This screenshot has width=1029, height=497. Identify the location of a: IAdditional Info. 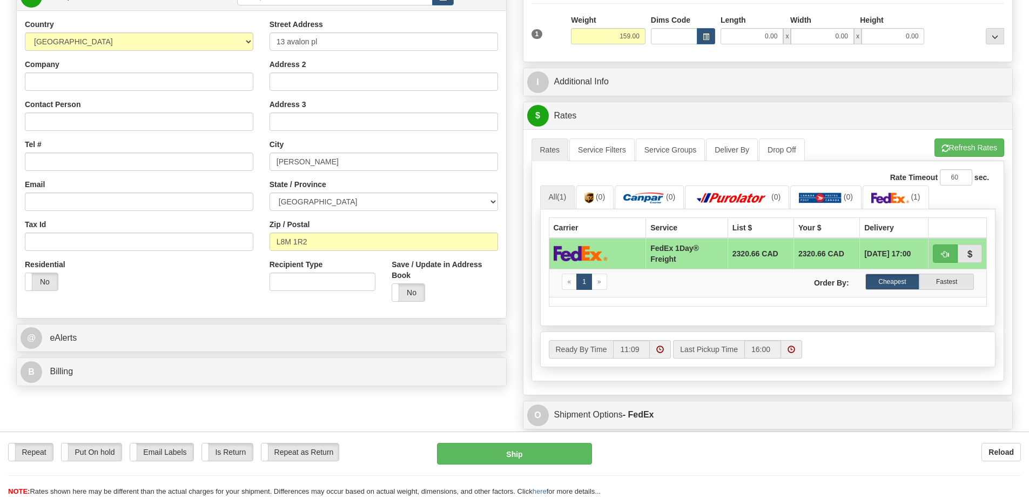
(768, 82).